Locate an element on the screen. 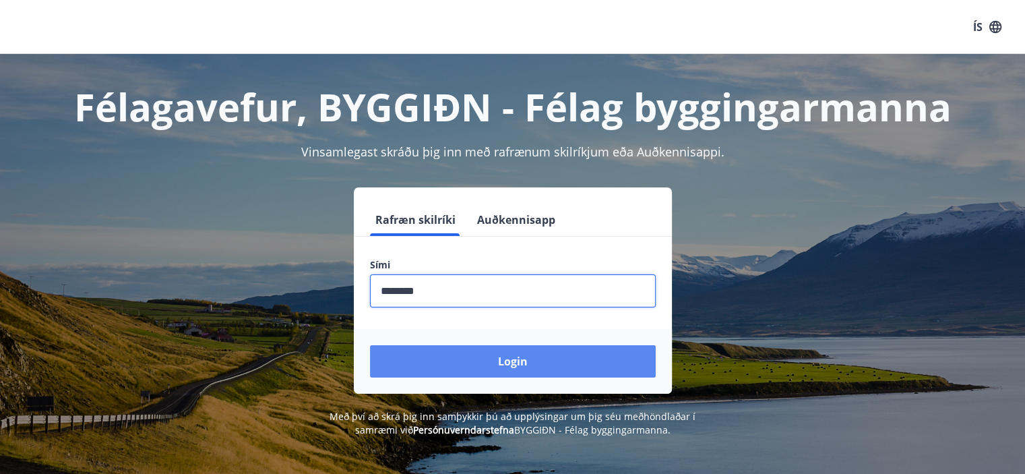 This screenshot has width=1025, height=474. a: Persónuverndarstefna is located at coordinates (464, 429).